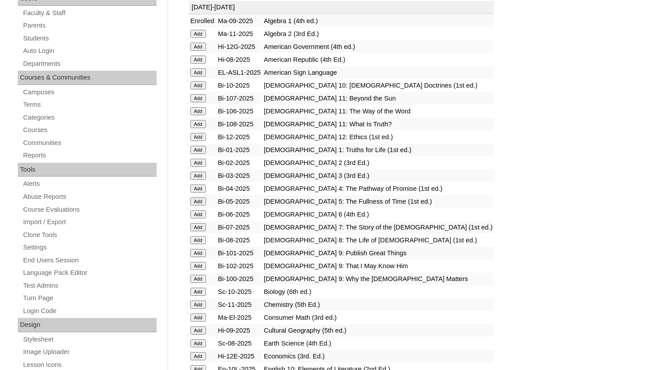 The width and height of the screenshot is (654, 370). Describe the element at coordinates (89, 311) in the screenshot. I see `a: Login Code` at that location.